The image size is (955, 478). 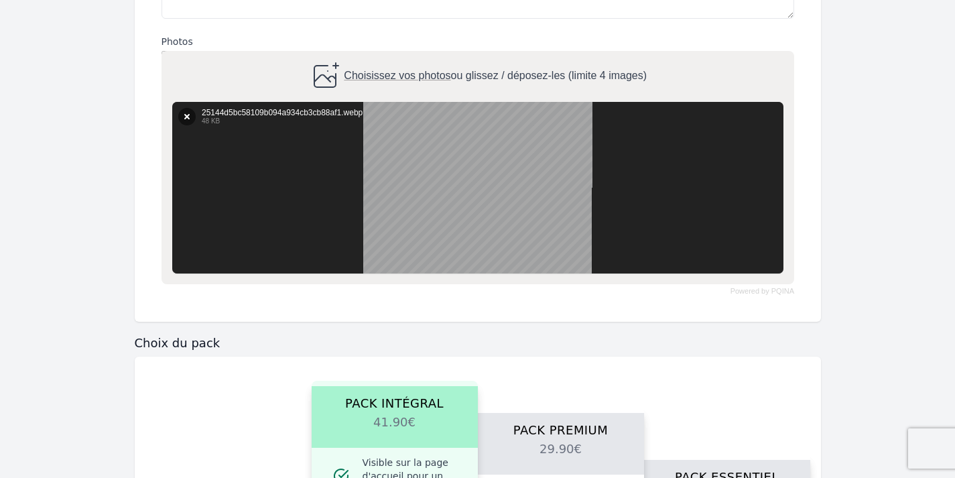 What do you see at coordinates (395, 430) in the screenshot?
I see `h2: 41.90€` at bounding box center [395, 430].